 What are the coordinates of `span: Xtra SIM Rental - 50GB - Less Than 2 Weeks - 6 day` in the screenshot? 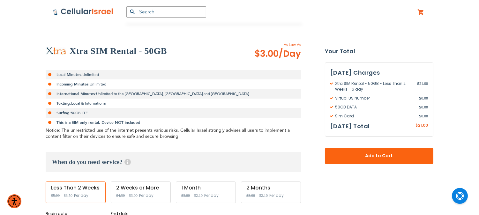 It's located at (374, 87).